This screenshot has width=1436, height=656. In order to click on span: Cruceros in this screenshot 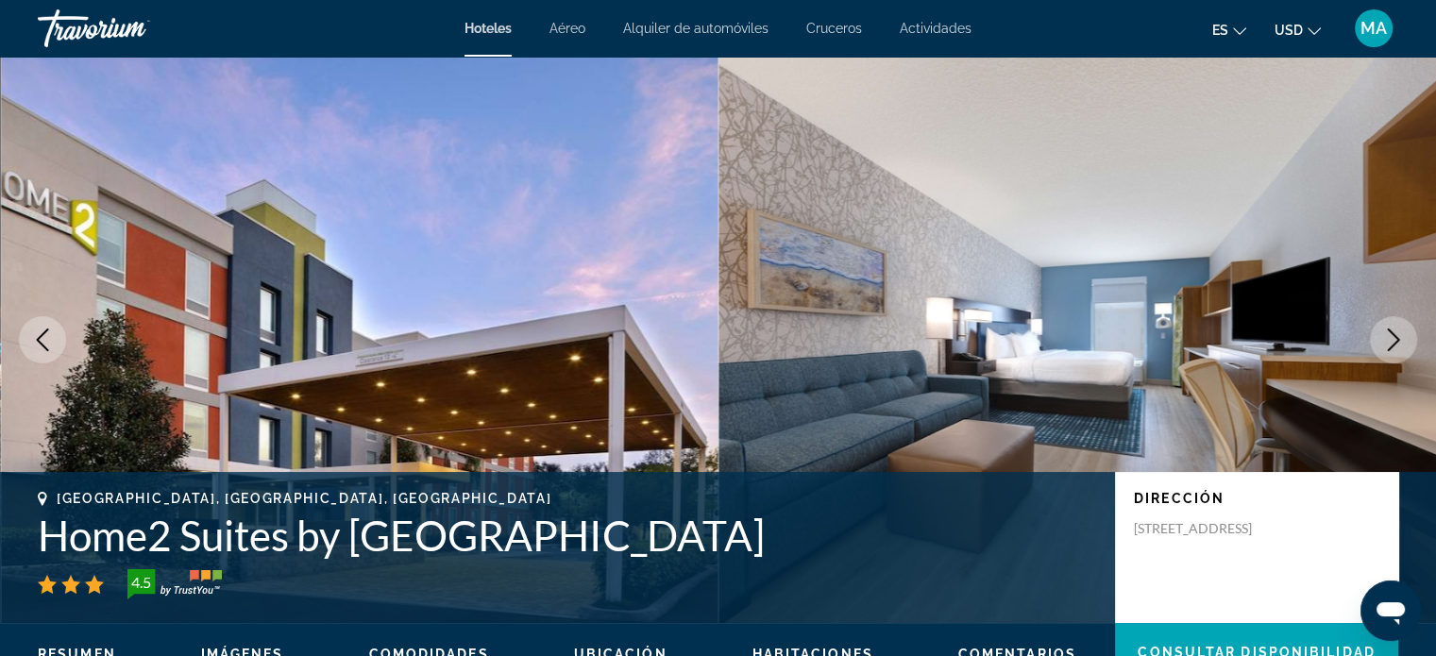, I will do `click(834, 28)`.